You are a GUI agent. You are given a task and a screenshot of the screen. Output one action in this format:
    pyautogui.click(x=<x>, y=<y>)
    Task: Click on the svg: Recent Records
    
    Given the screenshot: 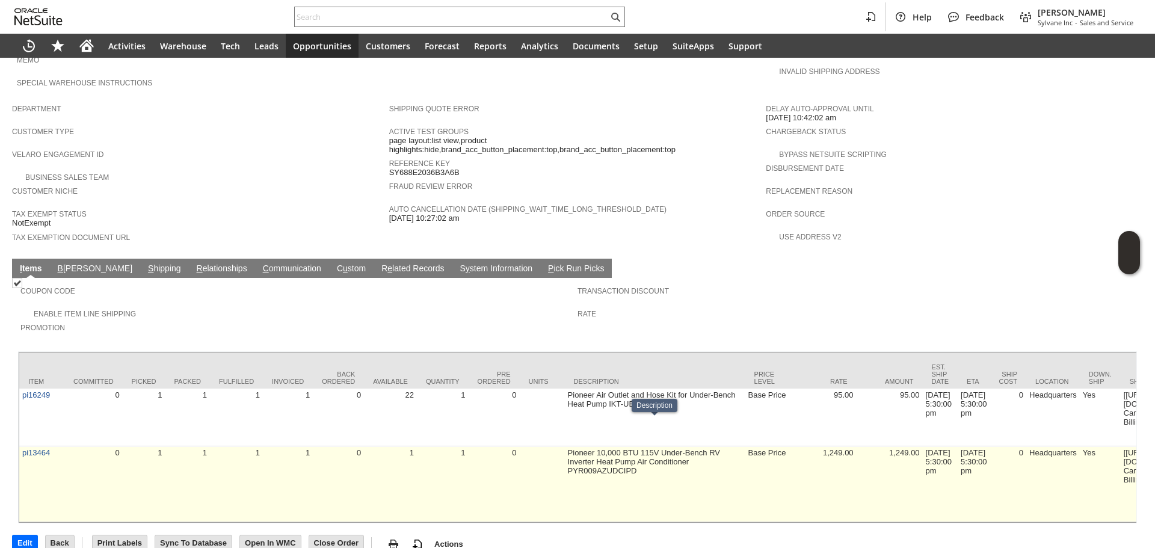 What is the action you would take?
    pyautogui.click(x=29, y=46)
    